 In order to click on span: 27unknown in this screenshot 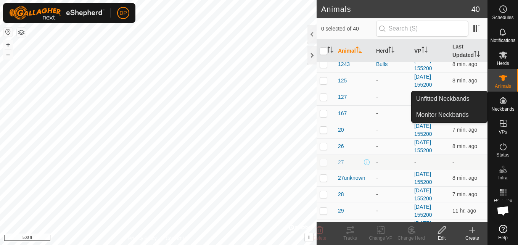, I will do `click(352, 178)`.